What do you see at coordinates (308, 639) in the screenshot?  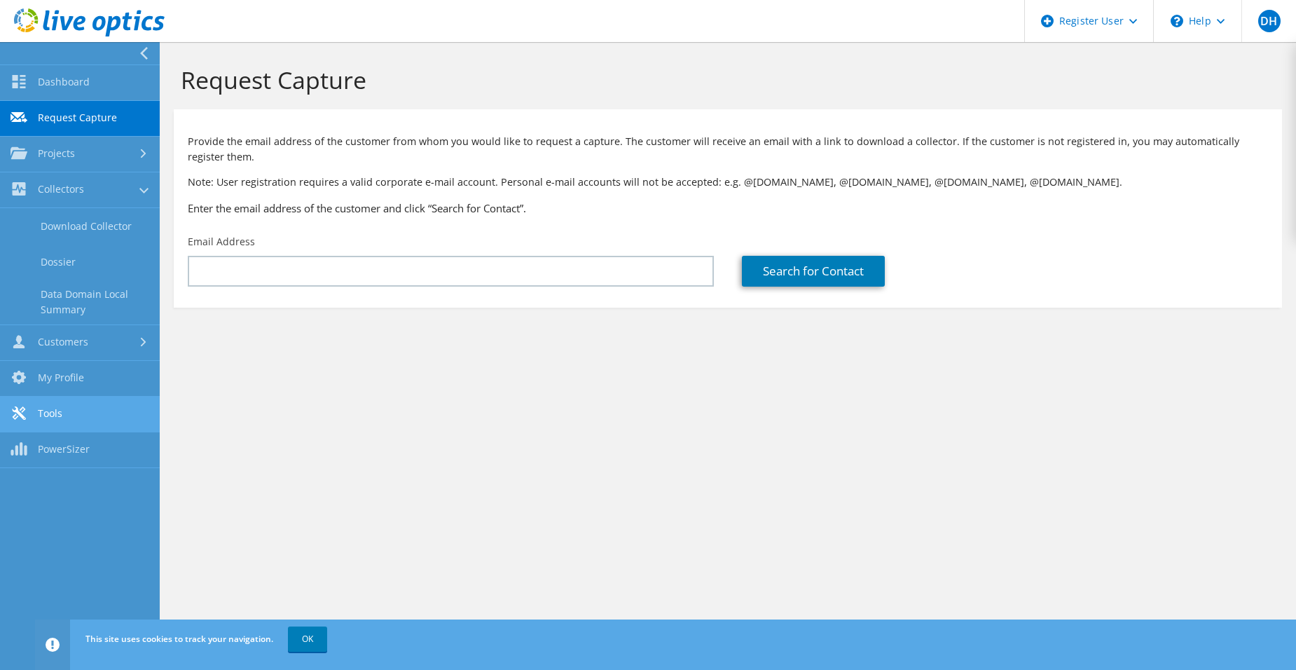 I see `a: OK` at bounding box center [308, 639].